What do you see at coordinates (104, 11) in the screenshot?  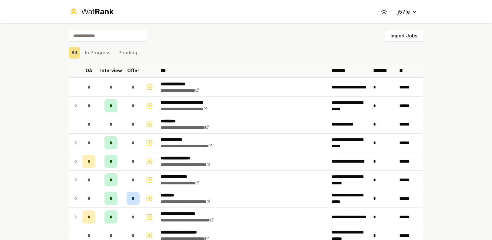 I see `span: Rank` at bounding box center [104, 11].